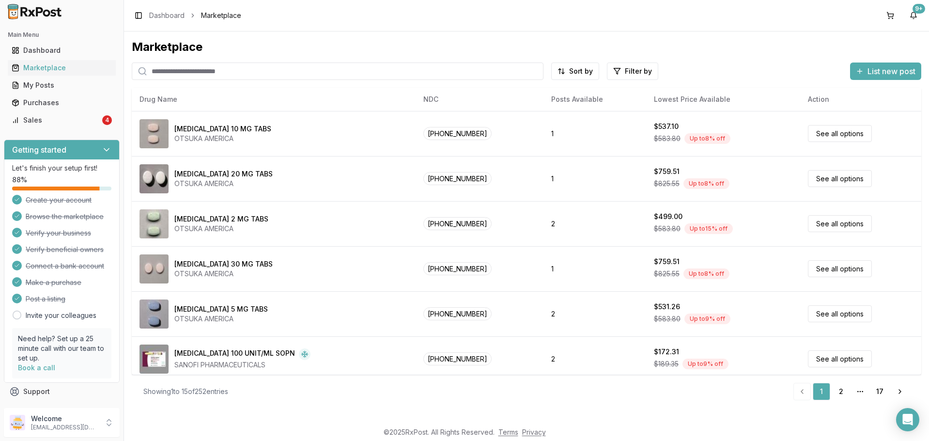  Describe the element at coordinates (64, 249) in the screenshot. I see `span: Verify beneficial owners` at that location.